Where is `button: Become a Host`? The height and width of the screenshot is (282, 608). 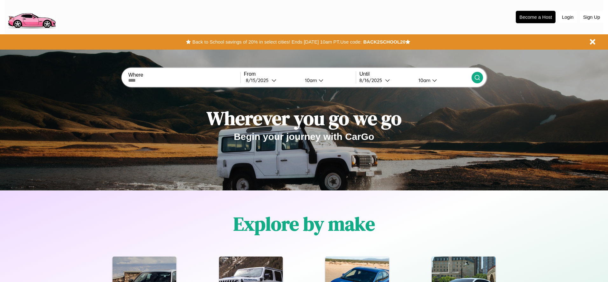
button: Become a Host is located at coordinates (535, 17).